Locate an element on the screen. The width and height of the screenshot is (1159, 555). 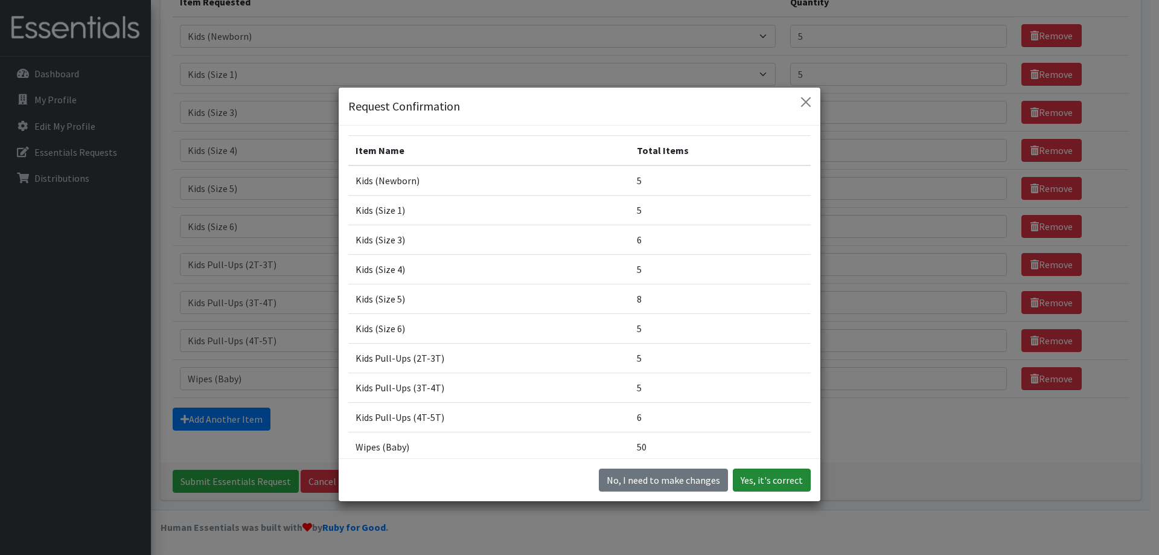
td: Kids (Size 5) is located at coordinates (489, 298).